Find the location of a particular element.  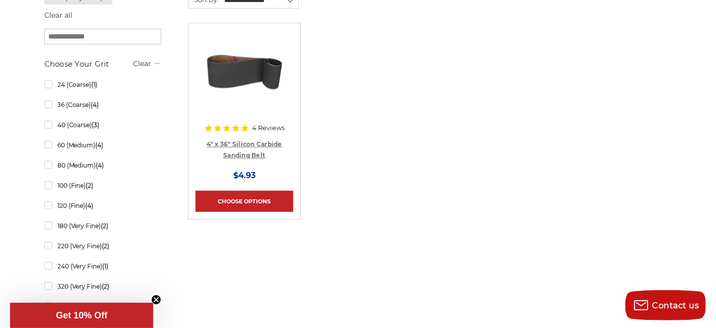

a: Clear is located at coordinates (142, 64).